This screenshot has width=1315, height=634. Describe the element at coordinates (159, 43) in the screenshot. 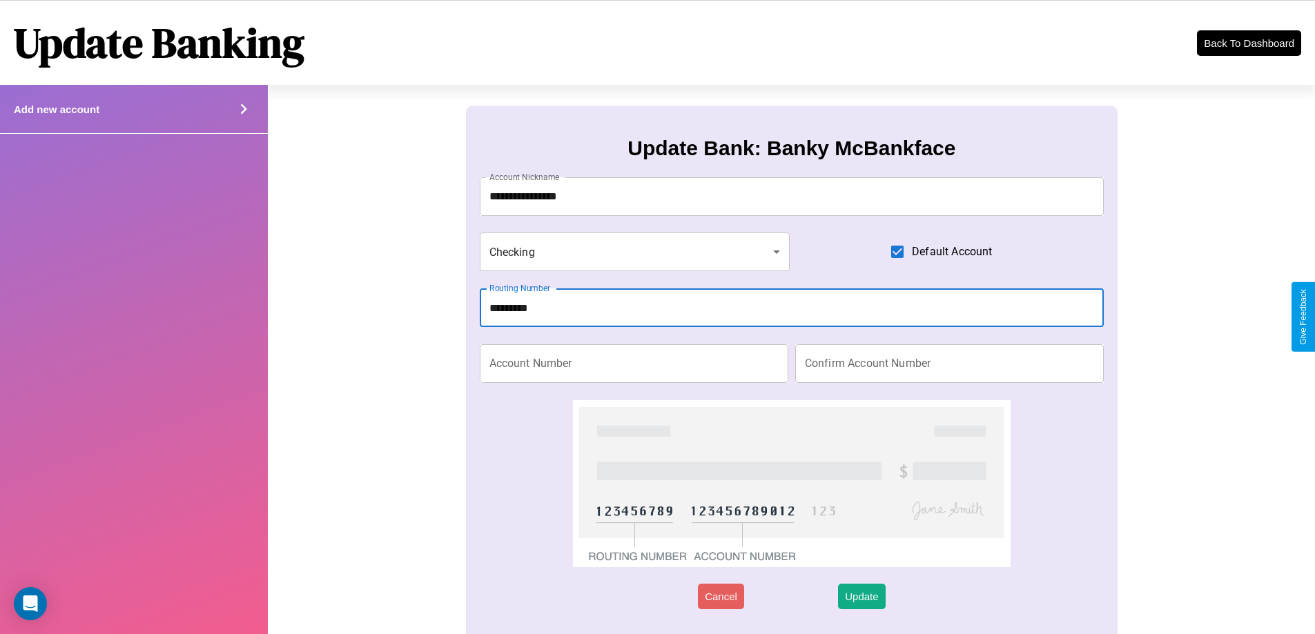

I see `h1: Update Banking` at that location.